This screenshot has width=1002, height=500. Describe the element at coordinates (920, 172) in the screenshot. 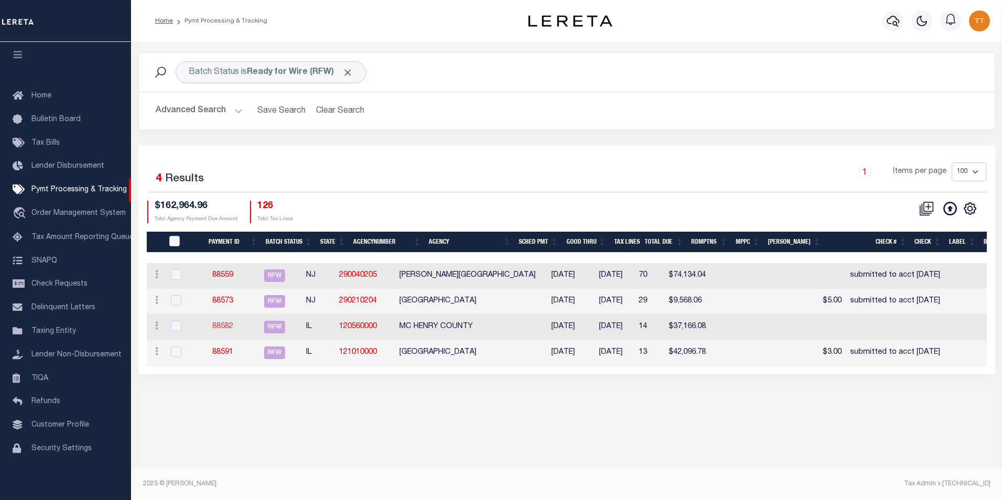

I see `span: Items per page` at that location.